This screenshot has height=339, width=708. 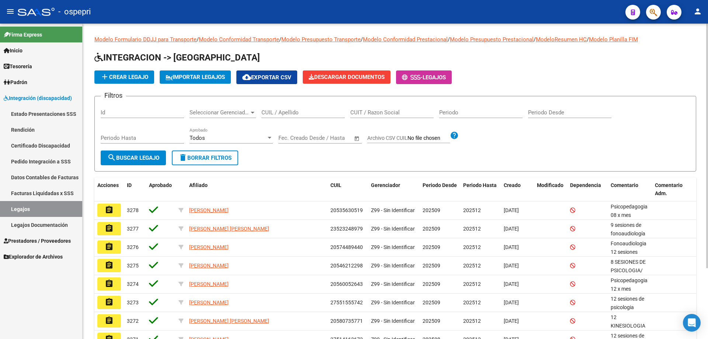 What do you see at coordinates (33, 257) in the screenshot?
I see `span: Explorador de Archivos` at bounding box center [33, 257].